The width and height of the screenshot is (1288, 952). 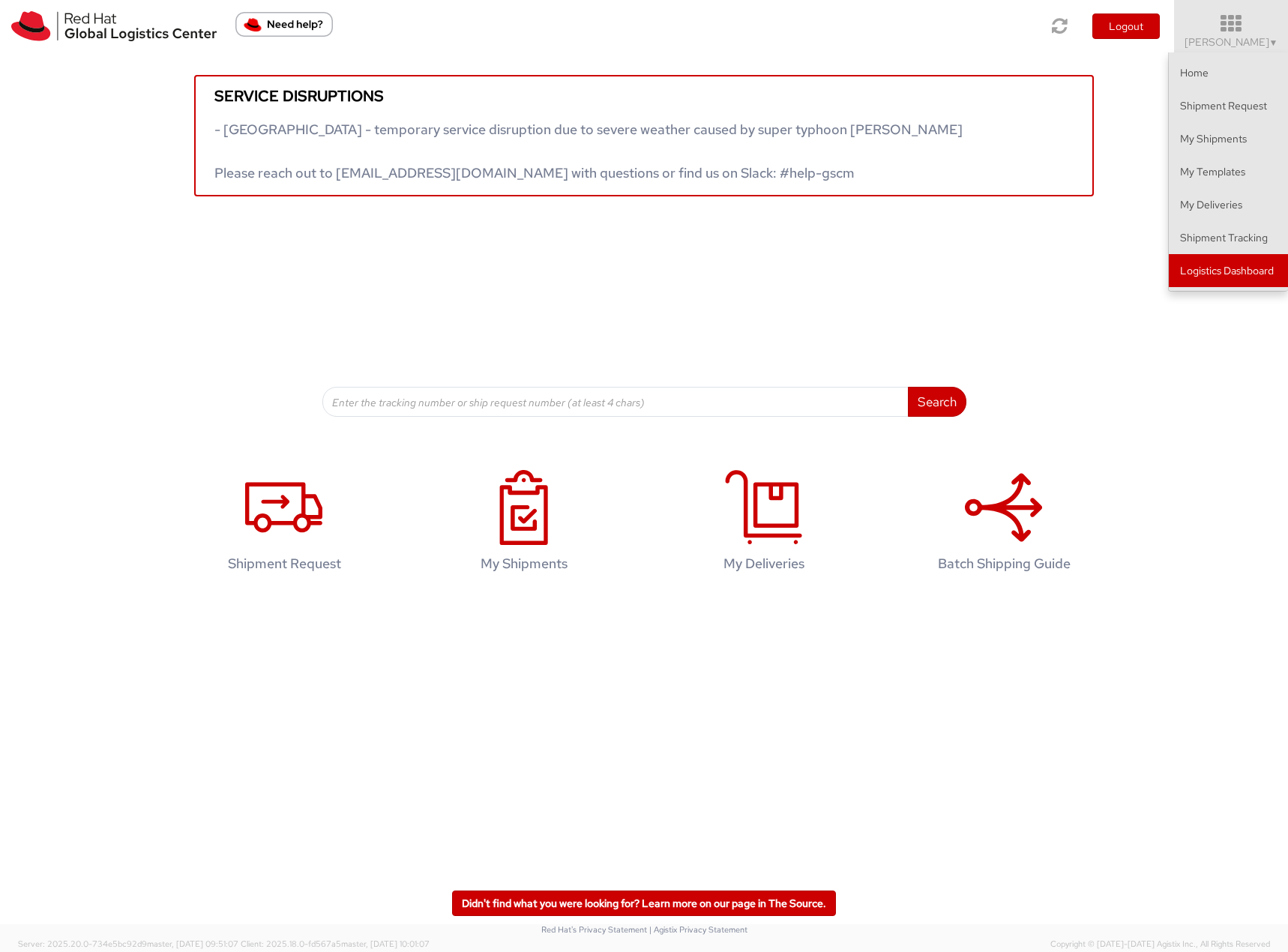 What do you see at coordinates (1004, 524) in the screenshot?
I see `a: Batch Shipping Guide` at bounding box center [1004, 524].